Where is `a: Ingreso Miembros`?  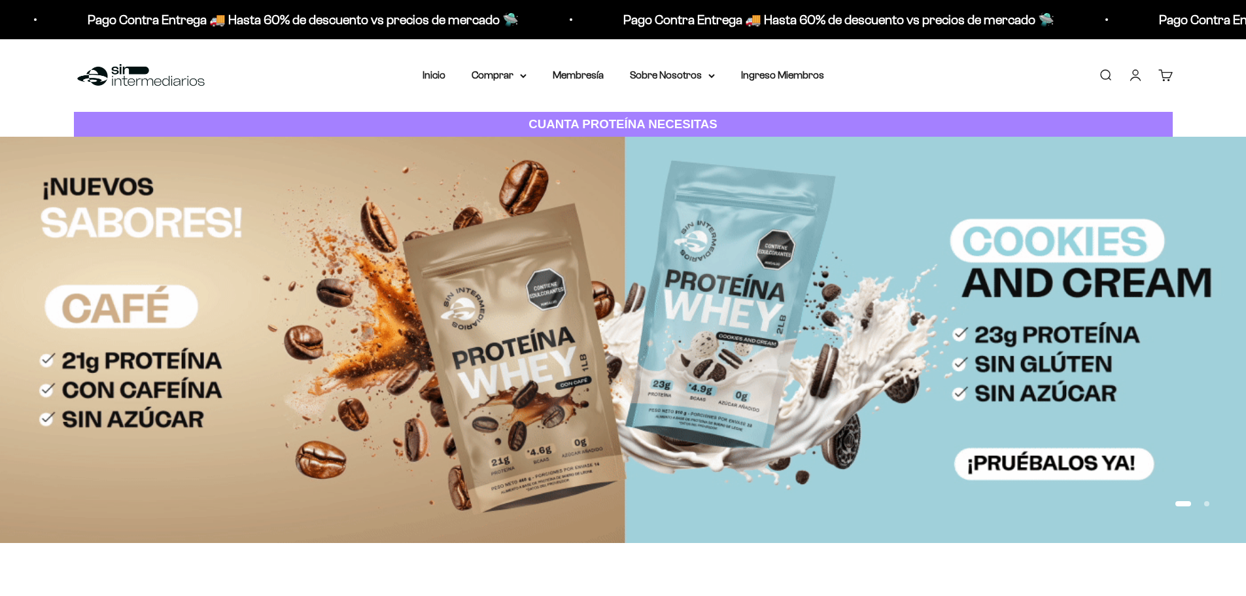 a: Ingreso Miembros is located at coordinates (782, 75).